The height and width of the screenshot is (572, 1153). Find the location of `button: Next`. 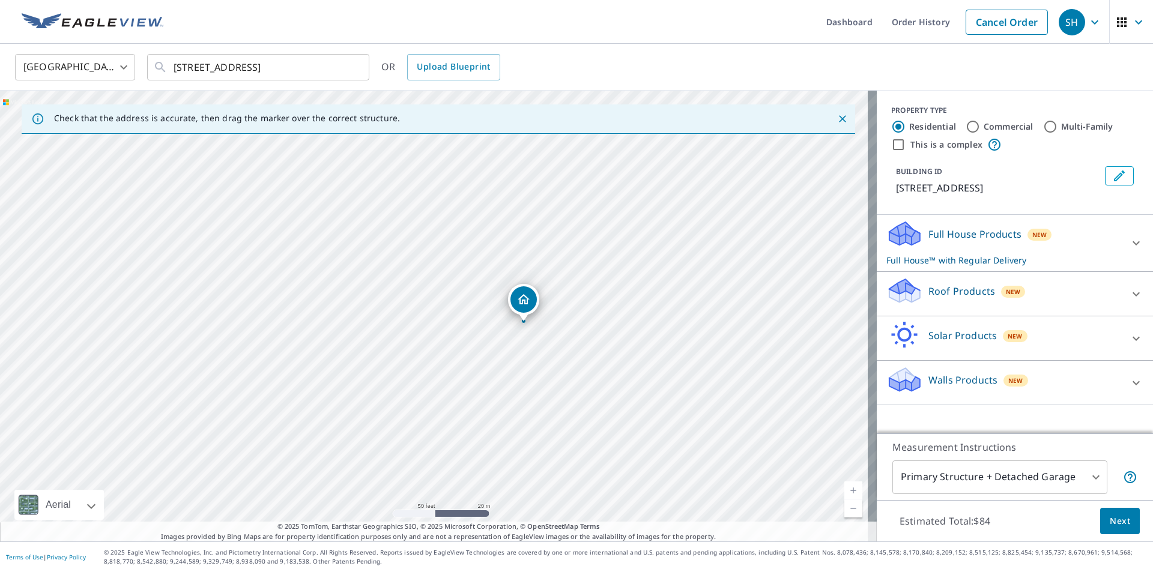

button: Next is located at coordinates (1120, 521).